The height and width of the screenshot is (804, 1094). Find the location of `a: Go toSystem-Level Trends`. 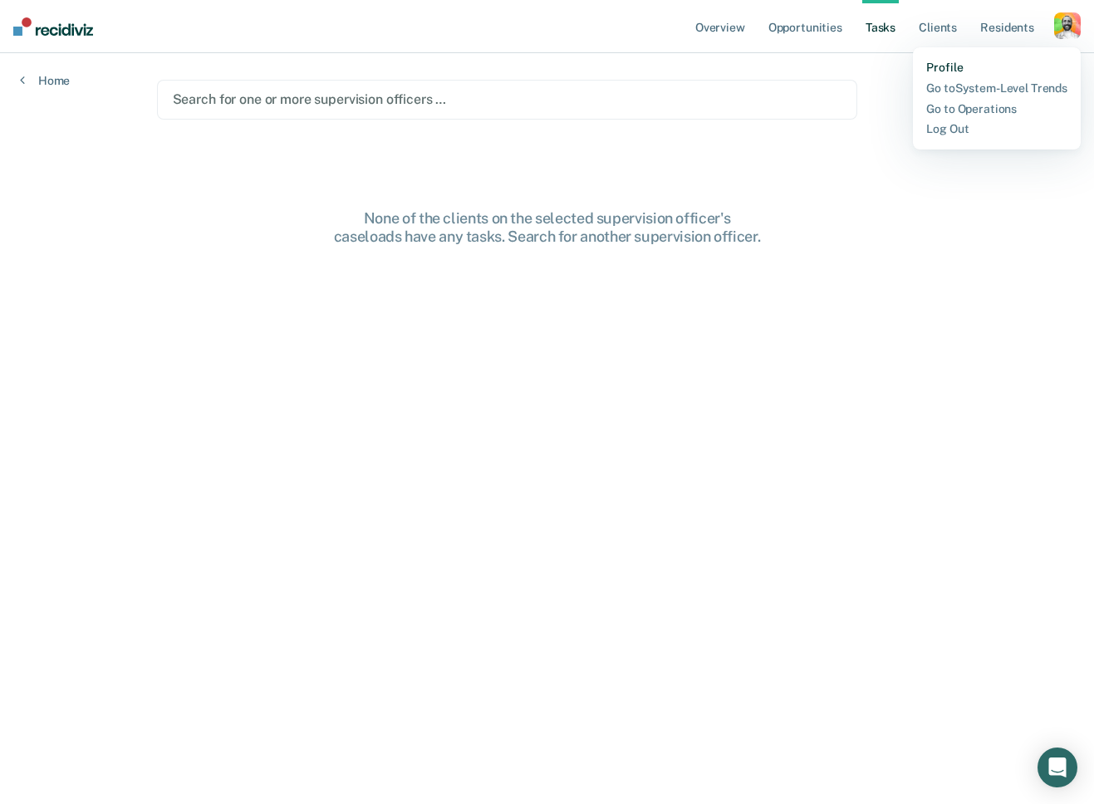

a: Go toSystem-Level Trends is located at coordinates (997, 88).